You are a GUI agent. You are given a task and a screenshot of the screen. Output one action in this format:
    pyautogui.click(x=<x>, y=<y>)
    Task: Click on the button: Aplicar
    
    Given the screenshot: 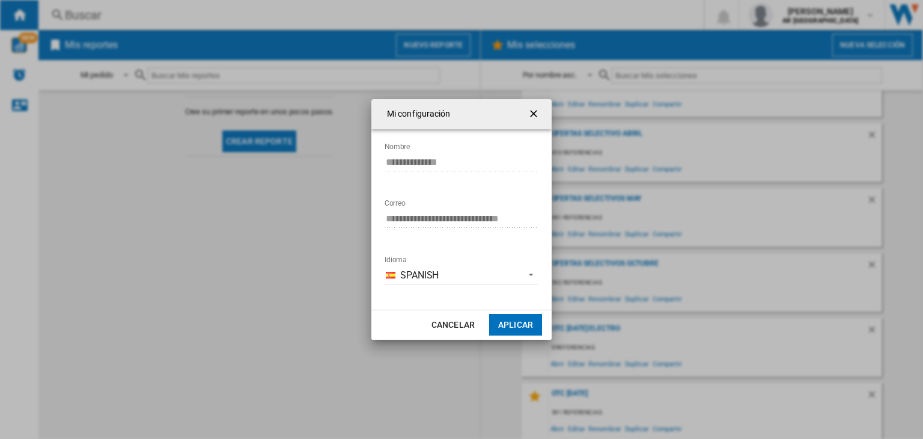 What is the action you would take?
    pyautogui.click(x=515, y=324)
    